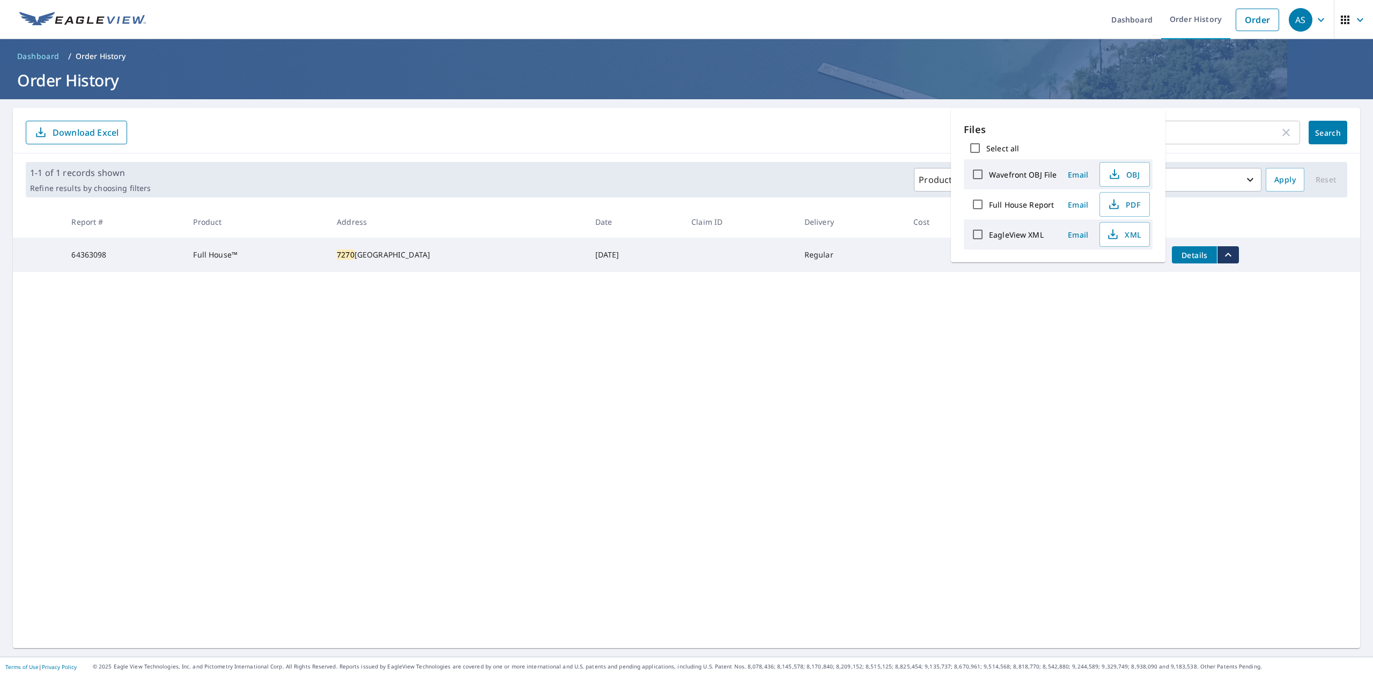  I want to click on span: XML, so click(1124, 234).